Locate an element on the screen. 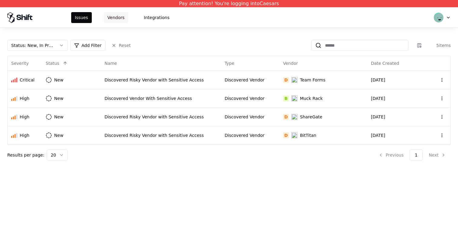 The image size is (458, 251). button: 1 is located at coordinates (416, 155).